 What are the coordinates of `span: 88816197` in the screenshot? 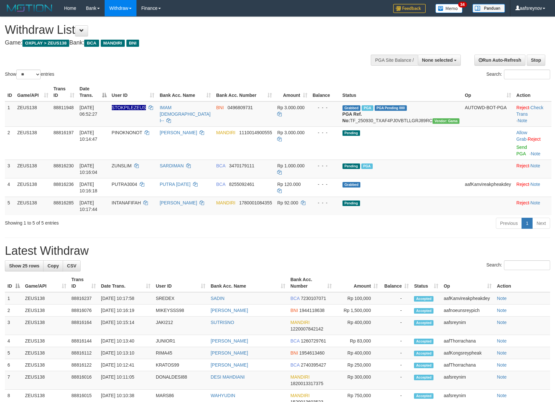 It's located at (64, 133).